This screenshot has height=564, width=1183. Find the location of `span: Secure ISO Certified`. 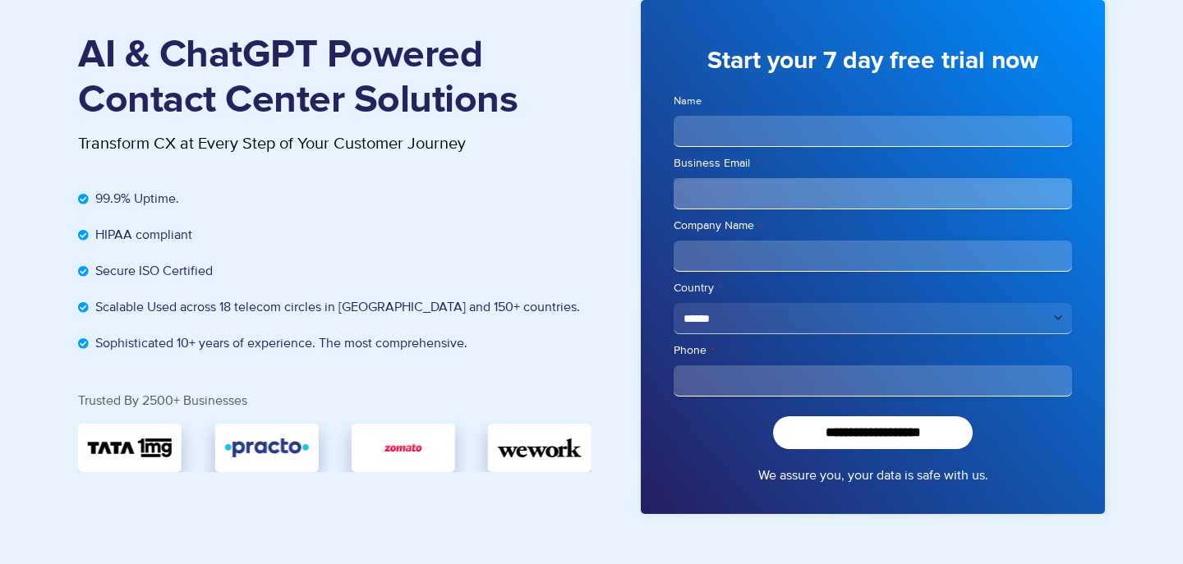

span: Secure ISO Certified is located at coordinates (152, 271).